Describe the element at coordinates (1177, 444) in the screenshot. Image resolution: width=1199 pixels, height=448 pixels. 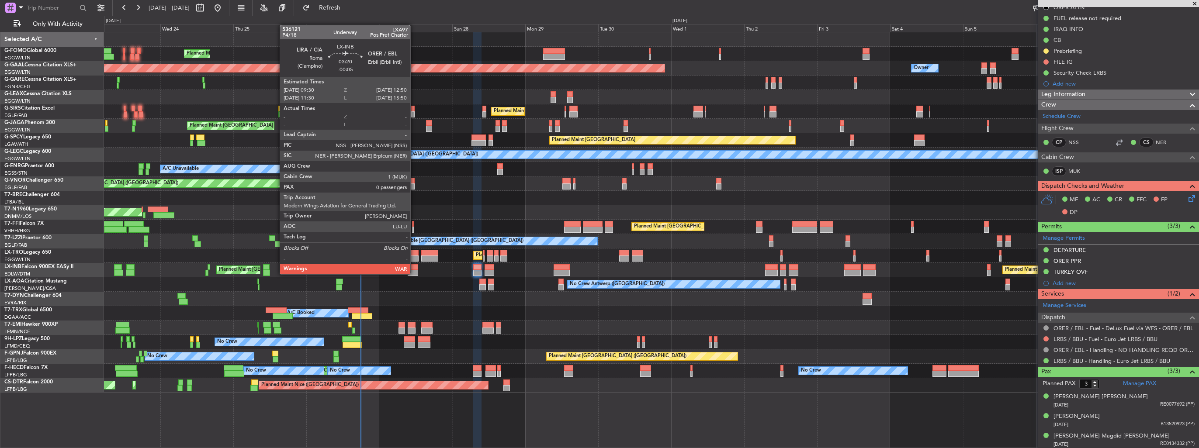
I see `span: RE0134332 (PP)` at that location.